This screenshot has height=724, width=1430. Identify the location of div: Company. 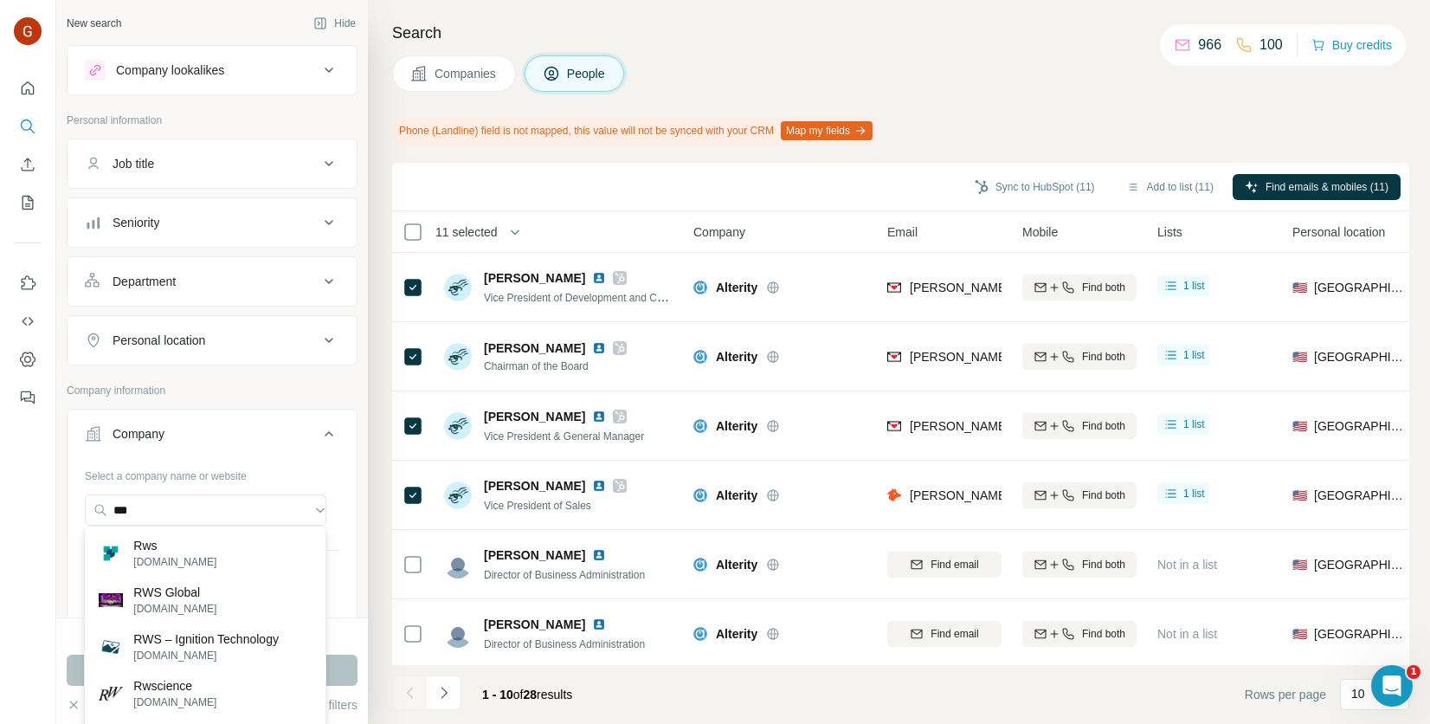
(139, 434).